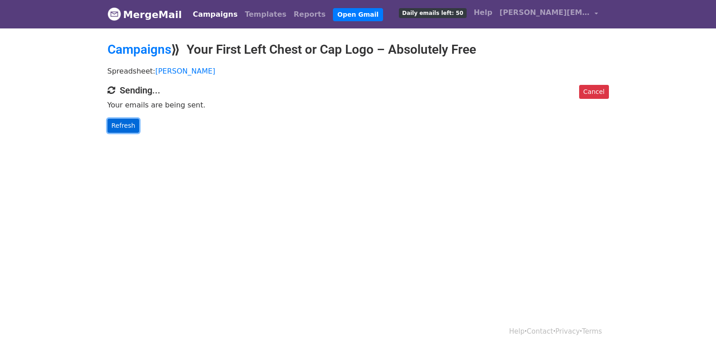 The width and height of the screenshot is (716, 349). Describe the element at coordinates (358, 14) in the screenshot. I see `a: Open Gmail` at that location.